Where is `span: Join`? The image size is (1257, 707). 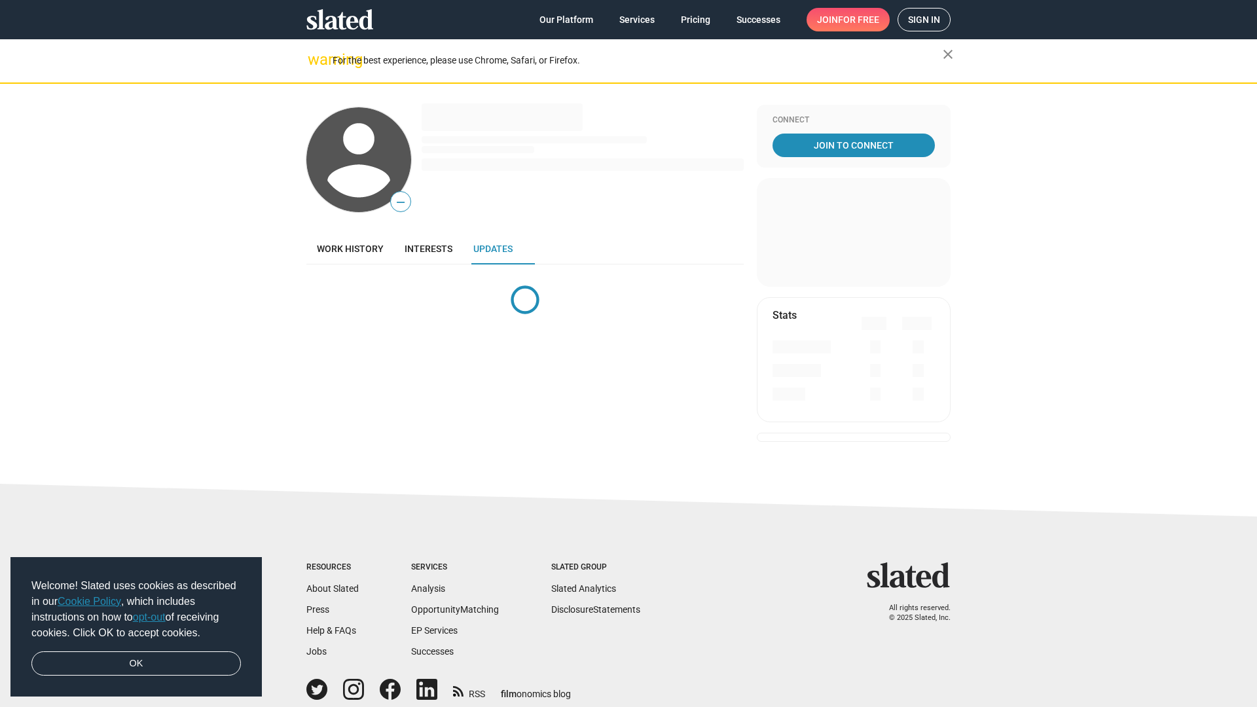 span: Join is located at coordinates (848, 20).